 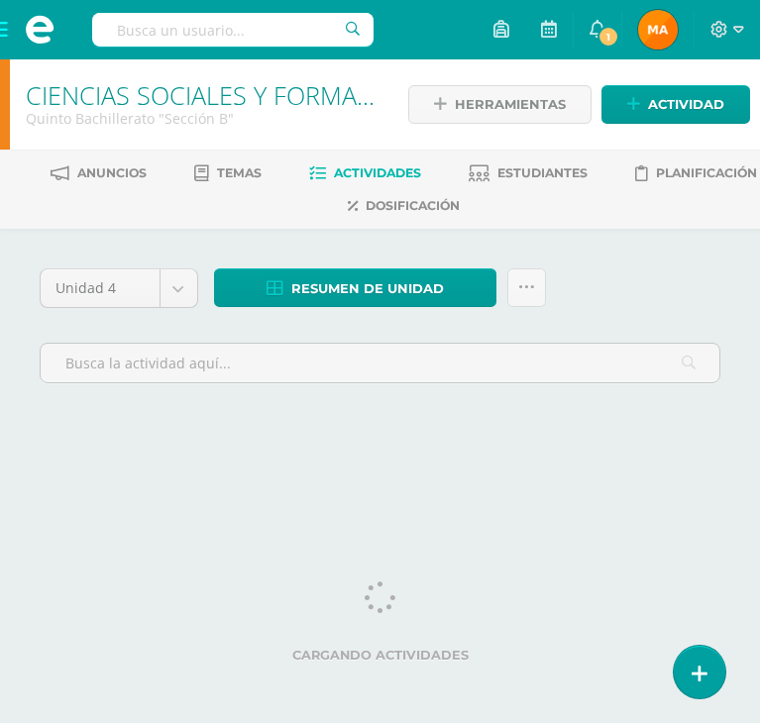 I want to click on a: Temas, so click(x=228, y=173).